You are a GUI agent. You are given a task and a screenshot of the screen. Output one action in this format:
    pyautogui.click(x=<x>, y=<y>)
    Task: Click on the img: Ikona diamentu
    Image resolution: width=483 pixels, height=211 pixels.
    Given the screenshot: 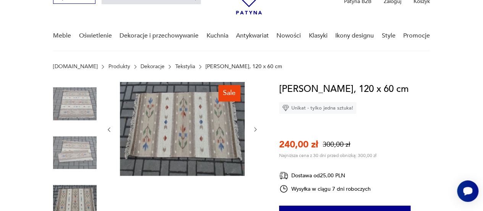 What is the action you would take?
    pyautogui.click(x=286, y=108)
    